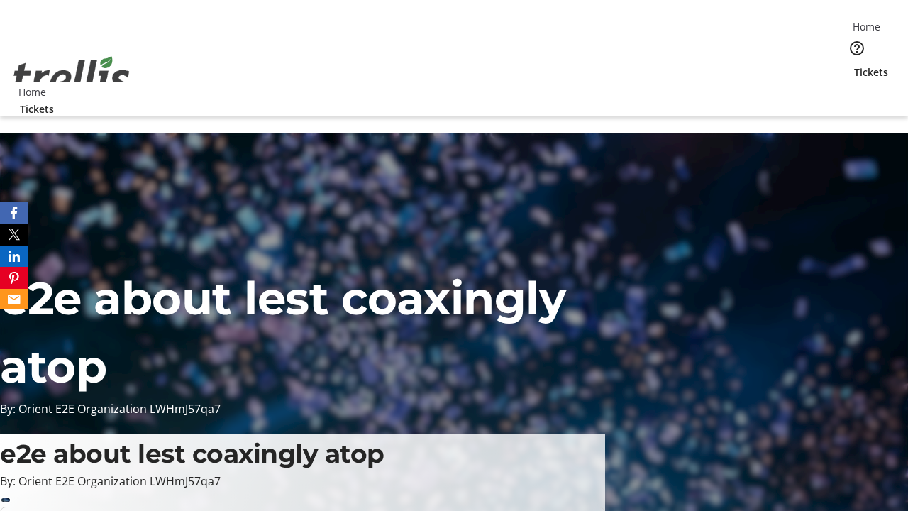 Image resolution: width=908 pixels, height=511 pixels. What do you see at coordinates (72, 76) in the screenshot?
I see `img: Orient E2E Organization LWHmJ57qa7's Logo` at bounding box center [72, 76].